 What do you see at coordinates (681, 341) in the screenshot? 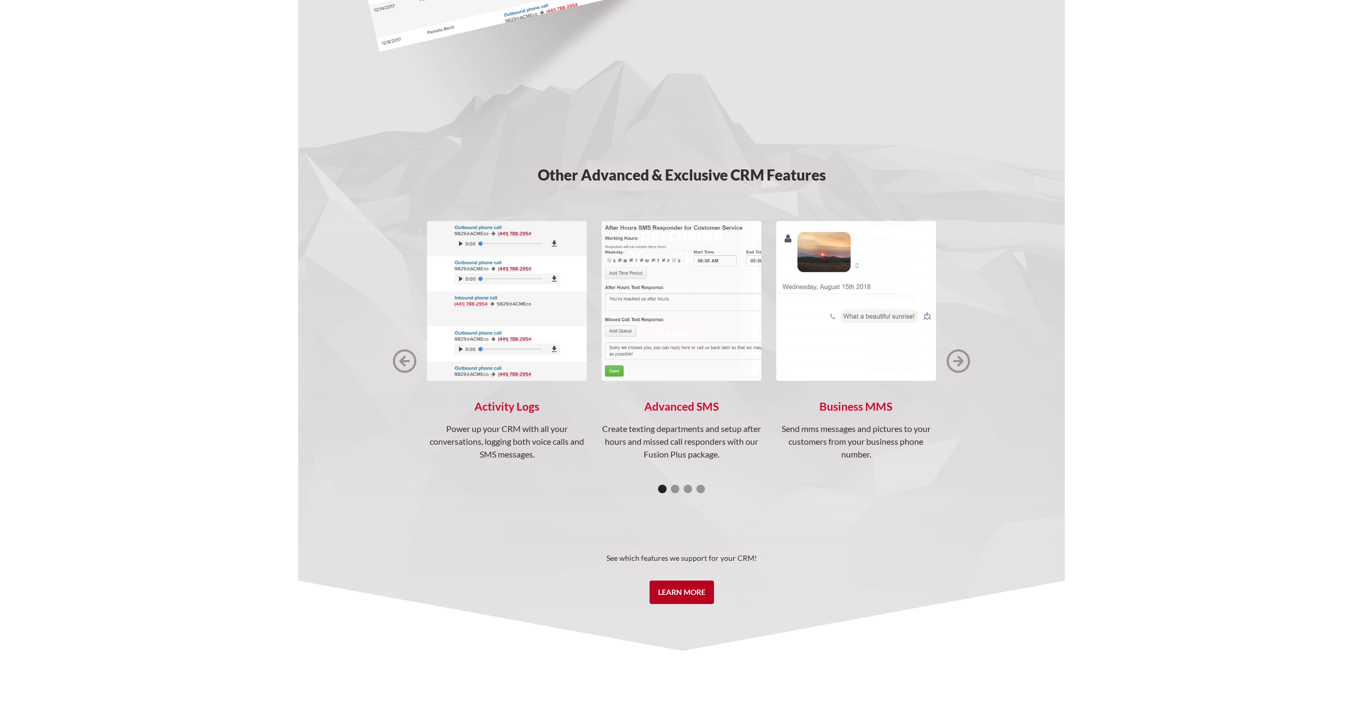
I see `a: Advanced SMSCreate texting departments and setup after hours and missed call responders with our ...` at bounding box center [681, 341].